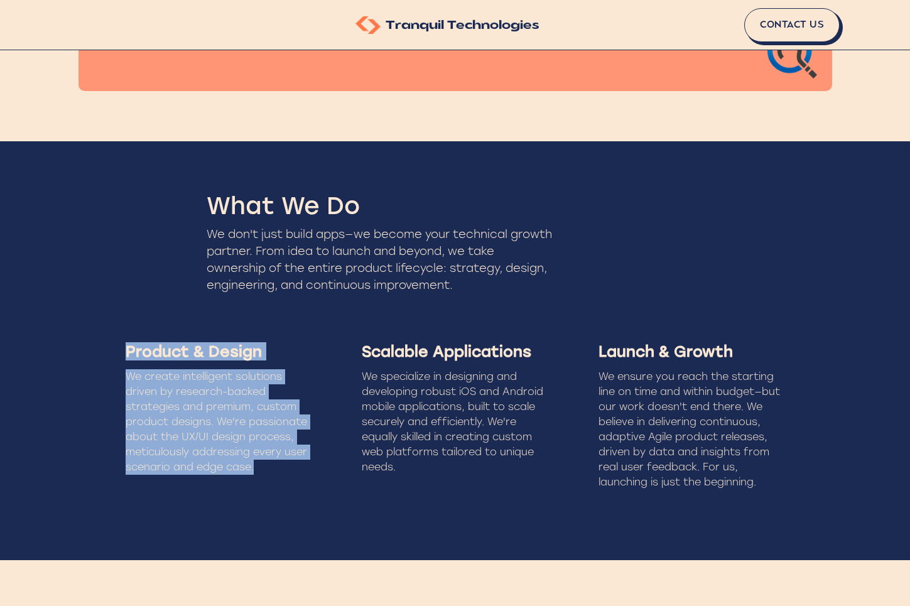 This screenshot has height=606, width=910. I want to click on div: We specialize in designing and developing robust iOS and Android mobile applications, built to sc..., so click(455, 422).